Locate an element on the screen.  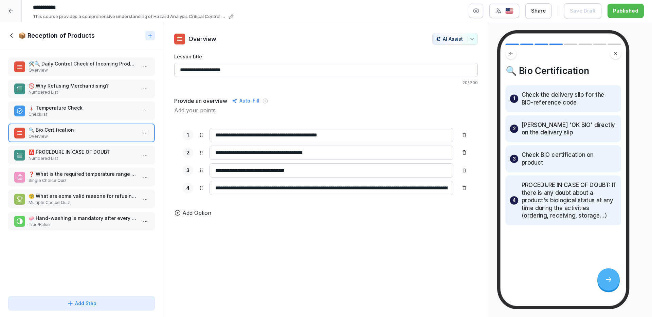
div: 🛠️🔍 Daily Control Check of Incoming ProductsOverview is located at coordinates (81, 67).